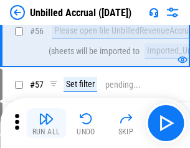 The image size is (190, 148). I want to click on div: Run All, so click(46, 132).